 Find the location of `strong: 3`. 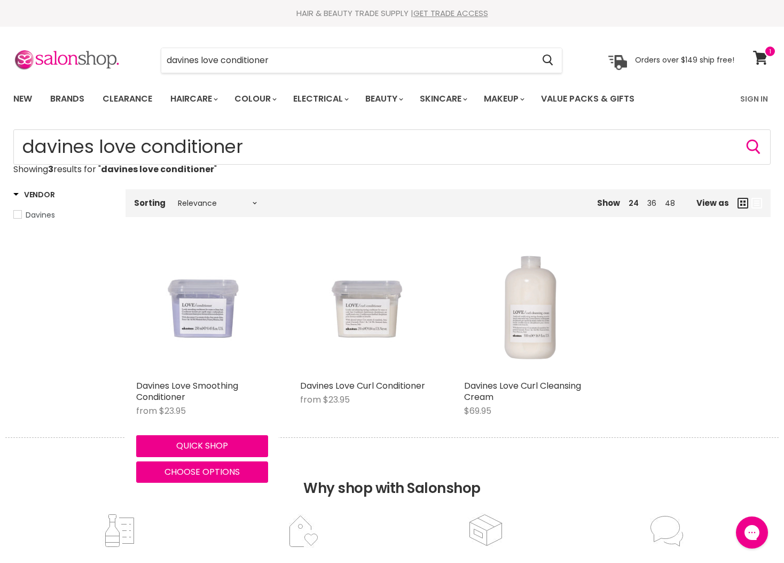

strong: 3 is located at coordinates (51, 169).